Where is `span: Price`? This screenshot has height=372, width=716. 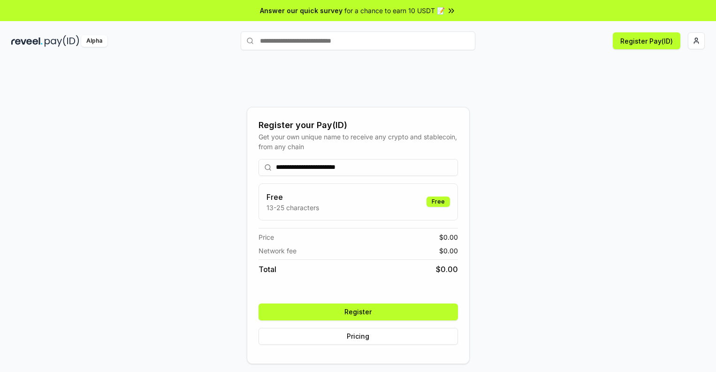 span: Price is located at coordinates (266, 237).